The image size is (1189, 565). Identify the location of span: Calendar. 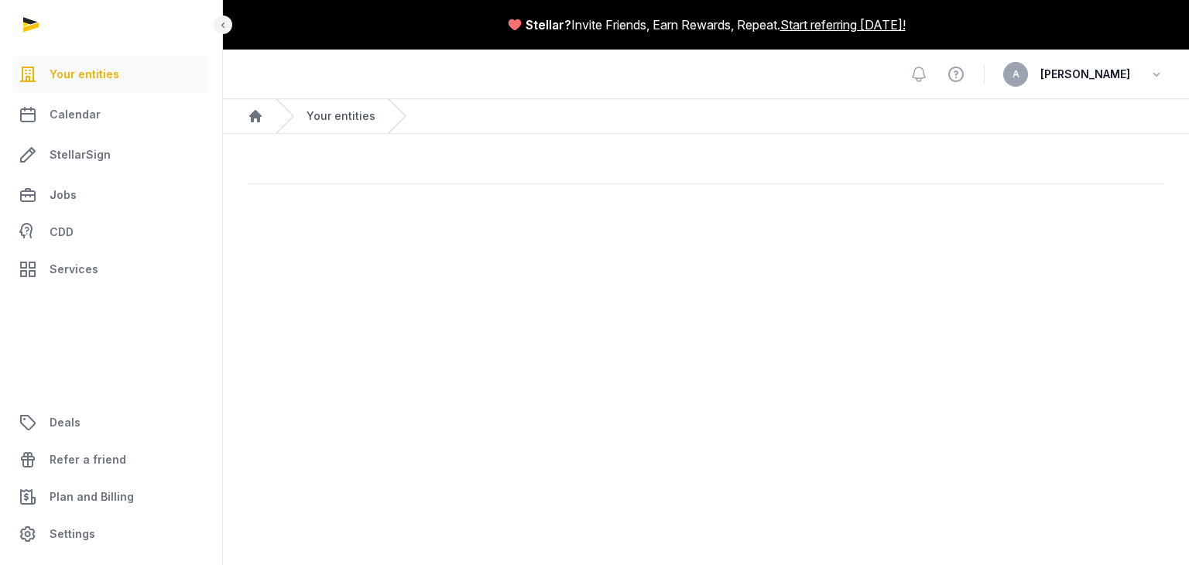
(75, 115).